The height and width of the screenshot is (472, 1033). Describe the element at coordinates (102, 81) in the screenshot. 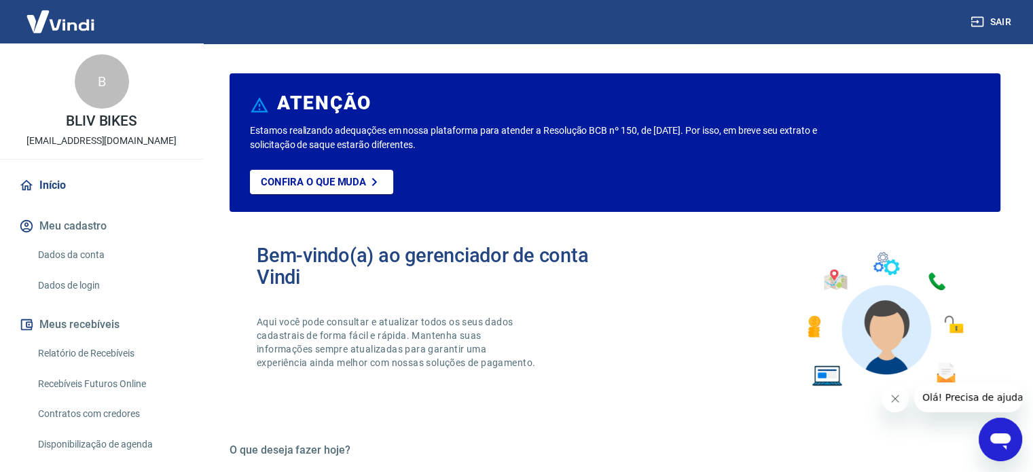

I see `div: B` at that location.